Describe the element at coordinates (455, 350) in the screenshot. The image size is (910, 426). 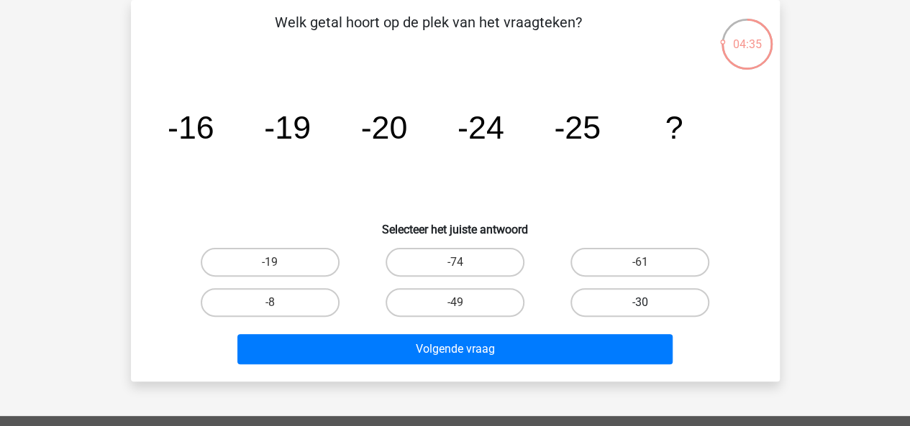
I see `button: Volgende vraag` at that location.